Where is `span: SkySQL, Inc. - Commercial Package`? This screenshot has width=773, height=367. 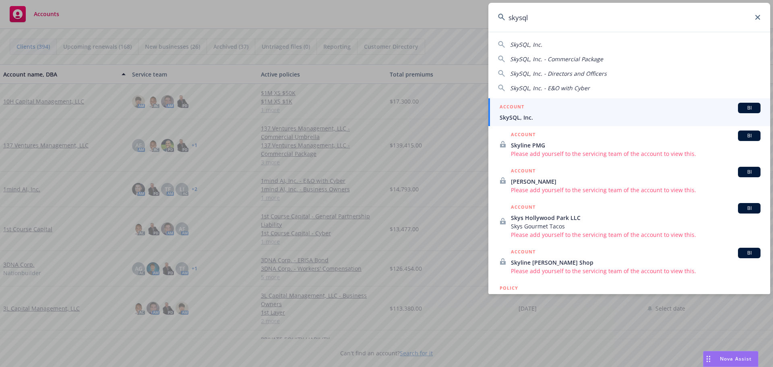 span: SkySQL, Inc. - Commercial Package is located at coordinates (557, 59).